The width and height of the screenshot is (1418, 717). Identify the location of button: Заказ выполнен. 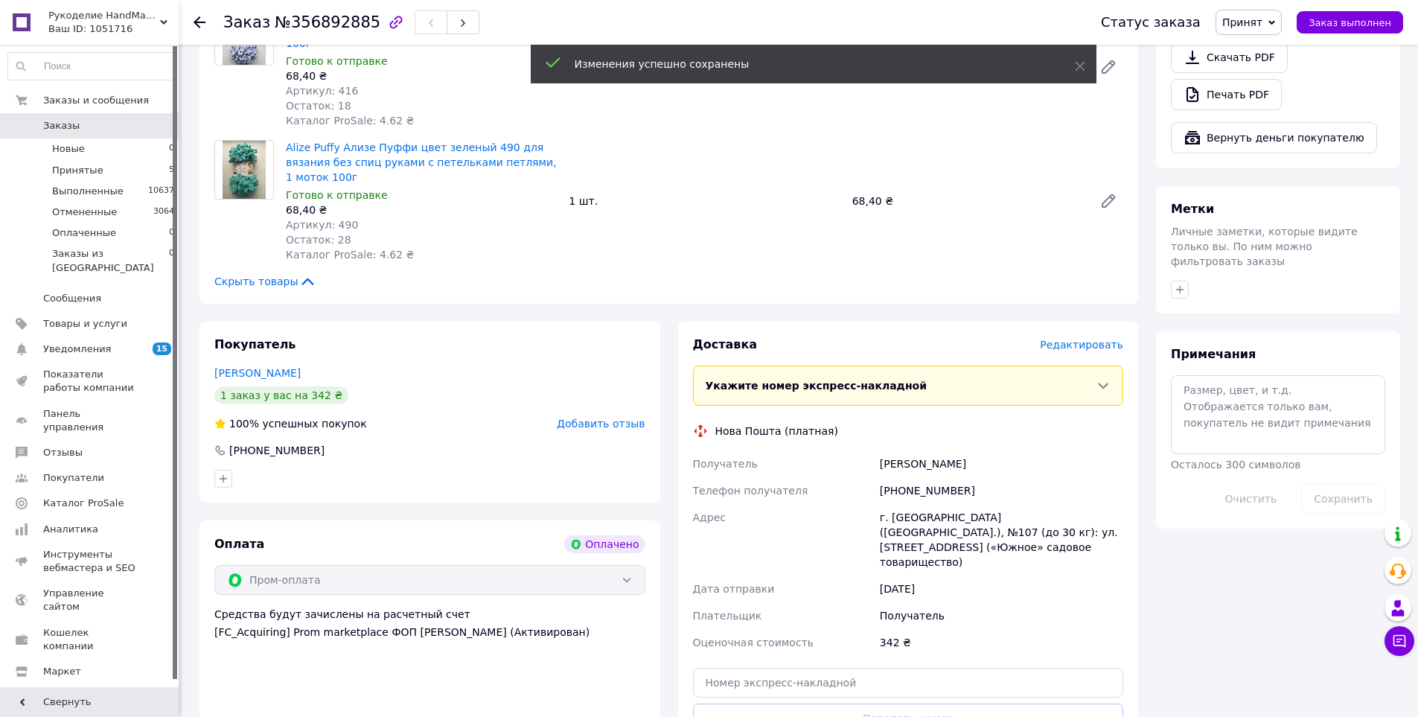
(1349, 22).